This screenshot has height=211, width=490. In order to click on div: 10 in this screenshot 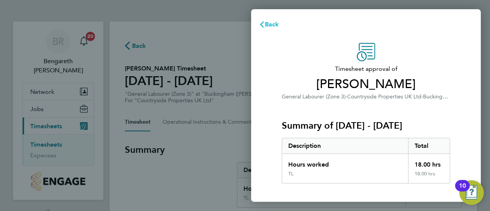, I will do `click(462, 191)`.